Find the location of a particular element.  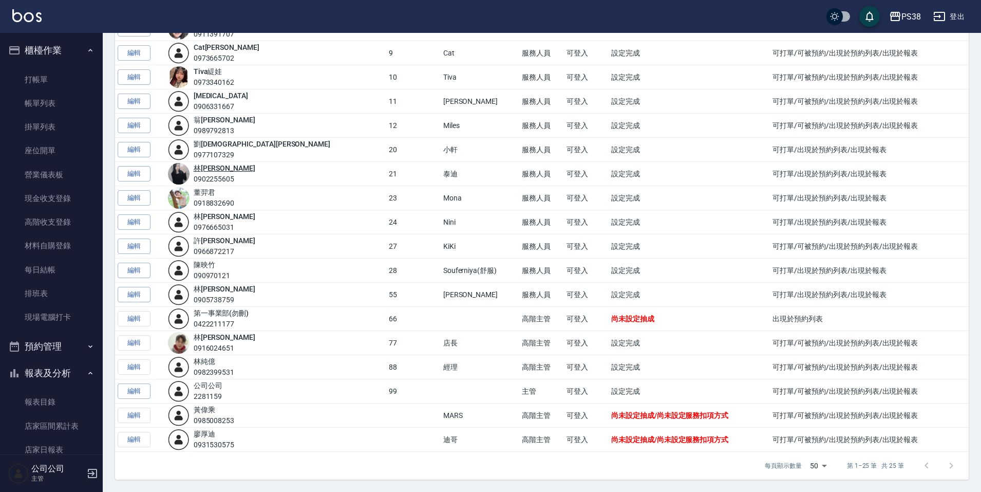

a: Tiva緹娃 is located at coordinates (208, 71).